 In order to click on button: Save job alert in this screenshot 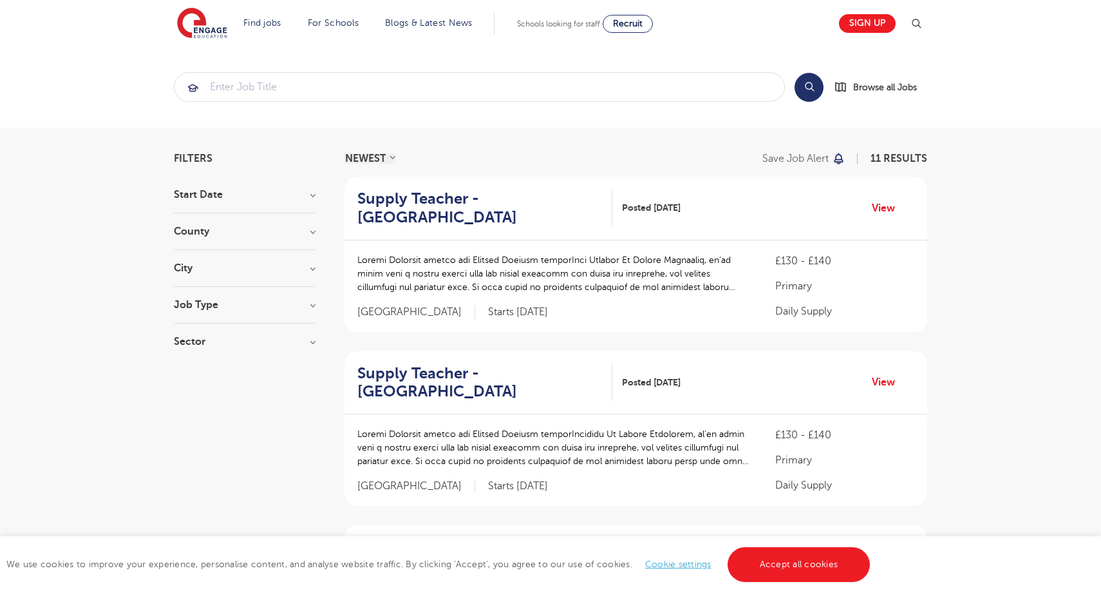, I will do `click(804, 158)`.